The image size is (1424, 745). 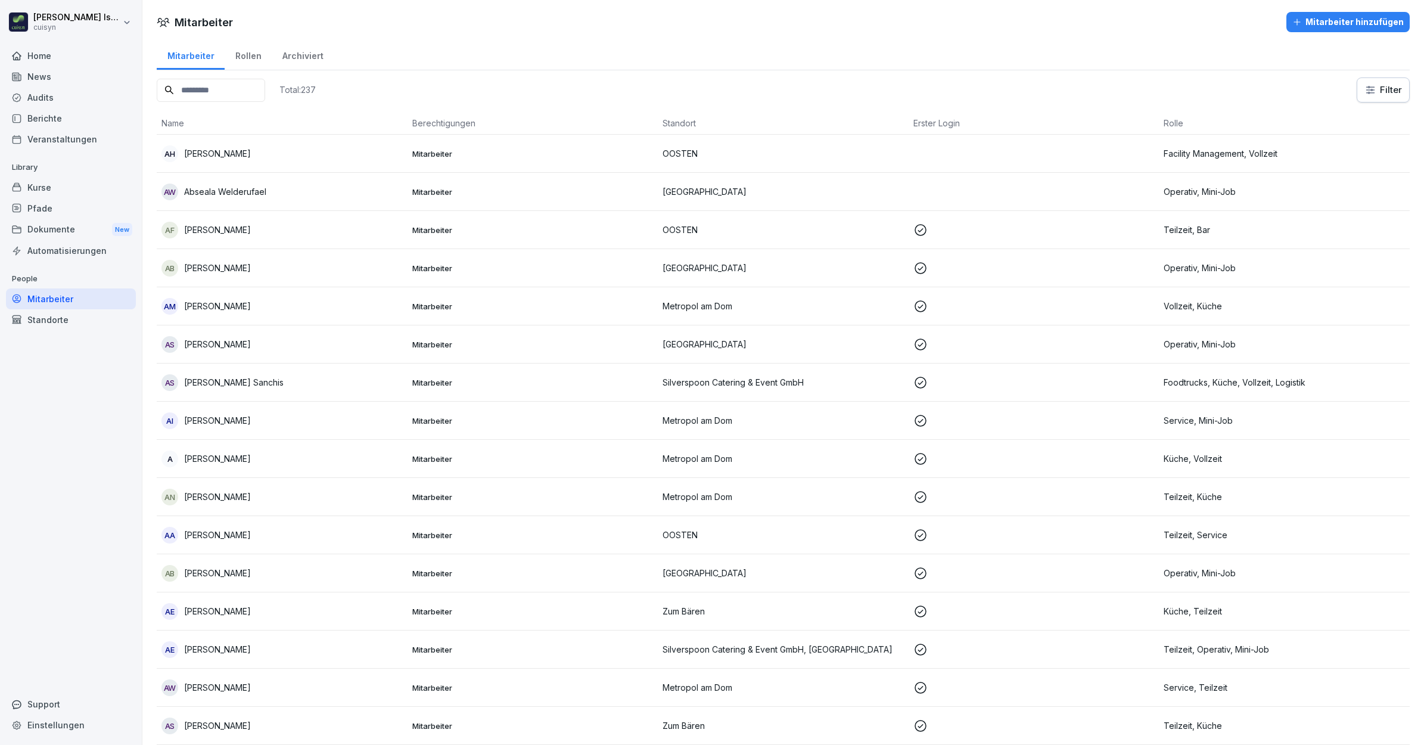 What do you see at coordinates (1383, 90) in the screenshot?
I see `div: Filter` at bounding box center [1383, 90].